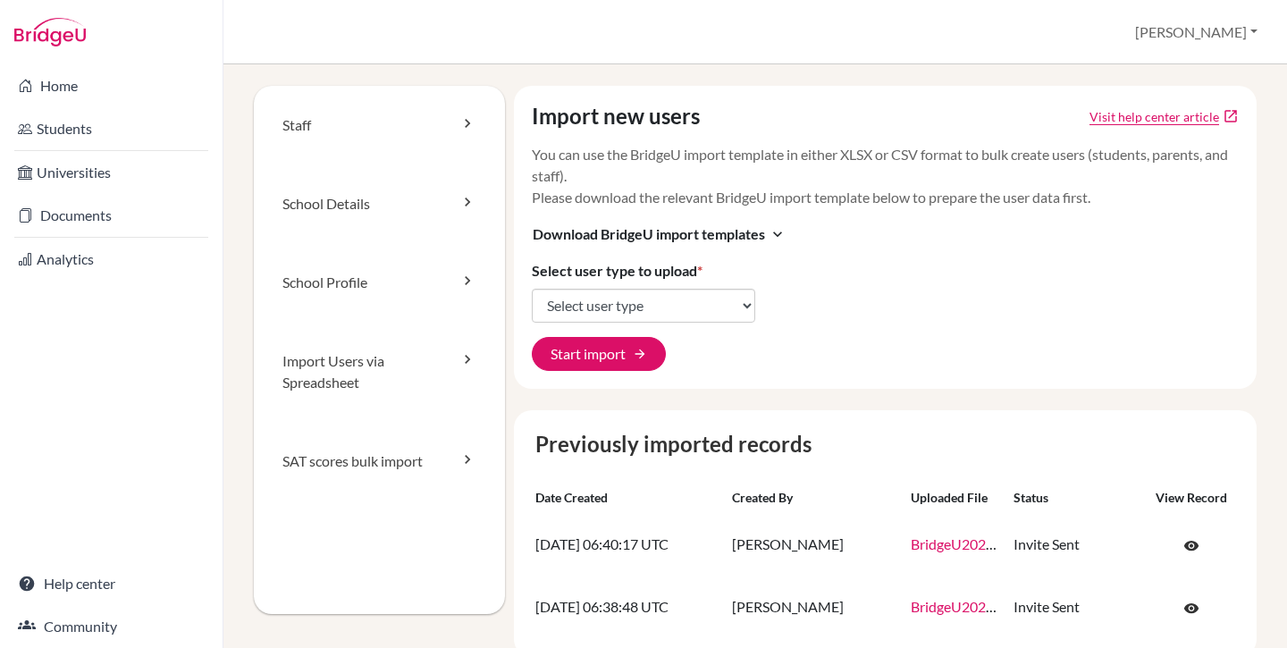 This screenshot has width=1287, height=648. What do you see at coordinates (640, 354) in the screenshot?
I see `span: arrow_forward` at bounding box center [640, 354].